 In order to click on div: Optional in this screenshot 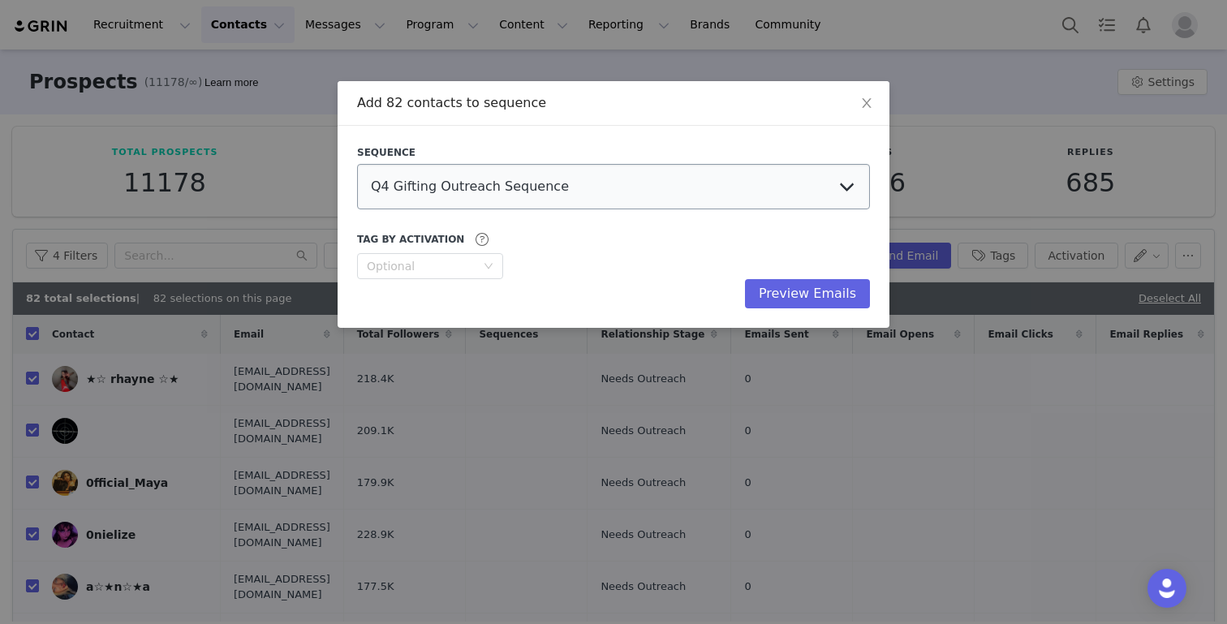, I will do `click(421, 266)`.